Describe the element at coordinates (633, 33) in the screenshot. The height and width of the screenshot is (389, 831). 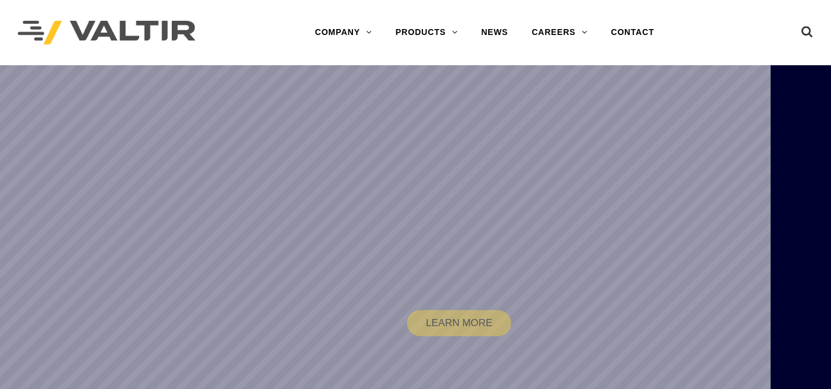
I see `a: CONTACT` at that location.